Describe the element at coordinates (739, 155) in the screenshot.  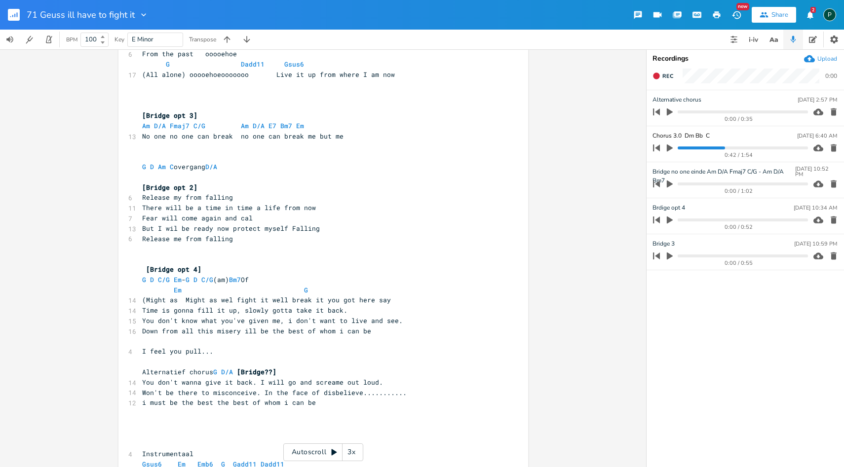
I see `div: 0:42 / 1:54` at that location.